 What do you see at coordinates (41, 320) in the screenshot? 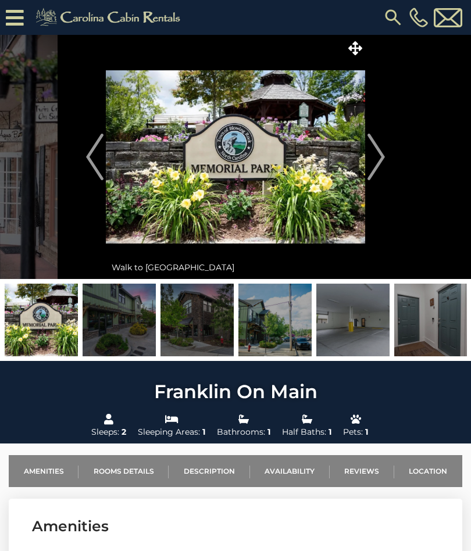
I see `img: 166706745` at bounding box center [41, 320].